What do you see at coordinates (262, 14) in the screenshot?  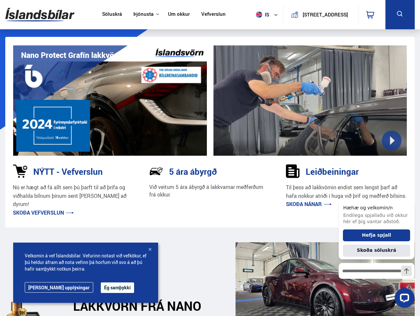 I see `span: is` at bounding box center [262, 14].